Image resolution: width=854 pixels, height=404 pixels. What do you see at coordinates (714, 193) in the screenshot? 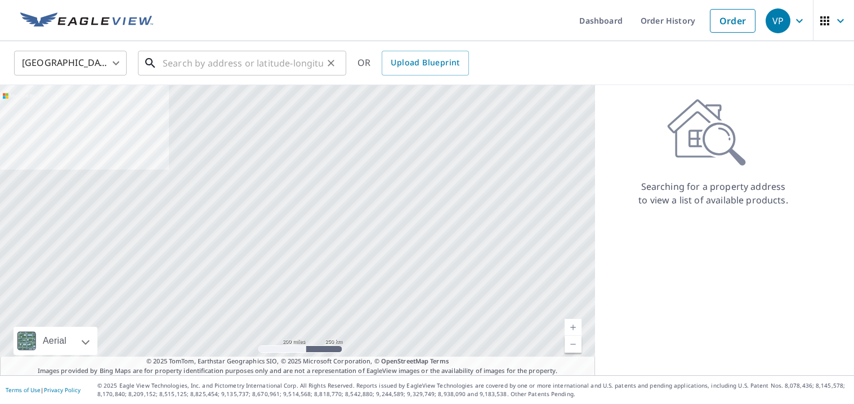
I see `p: Searching for a property address to view a list of available products.` at bounding box center [714, 193].